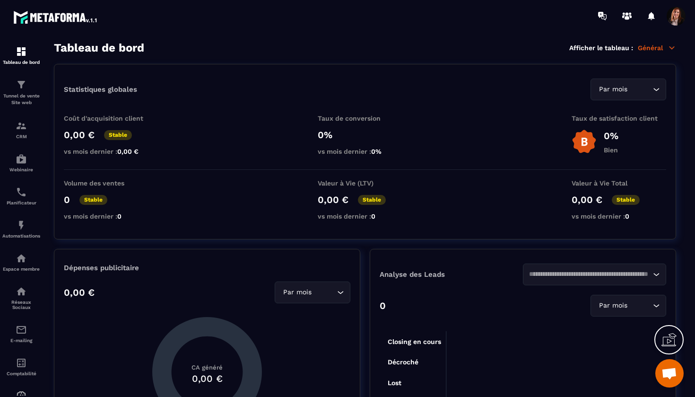  What do you see at coordinates (111, 118) in the screenshot?
I see `p: Coût d'acquisition client` at bounding box center [111, 118].